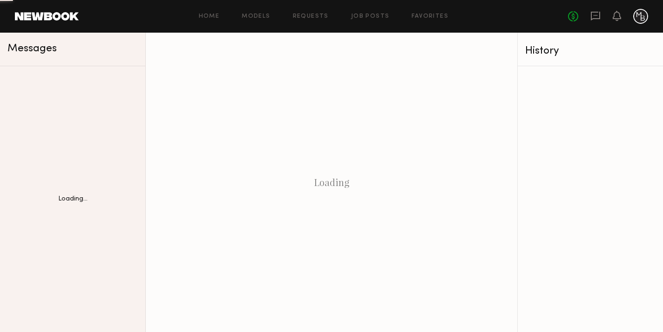 The height and width of the screenshot is (332, 663). Describe the element at coordinates (370, 16) in the screenshot. I see `a: Job Posts` at that location.